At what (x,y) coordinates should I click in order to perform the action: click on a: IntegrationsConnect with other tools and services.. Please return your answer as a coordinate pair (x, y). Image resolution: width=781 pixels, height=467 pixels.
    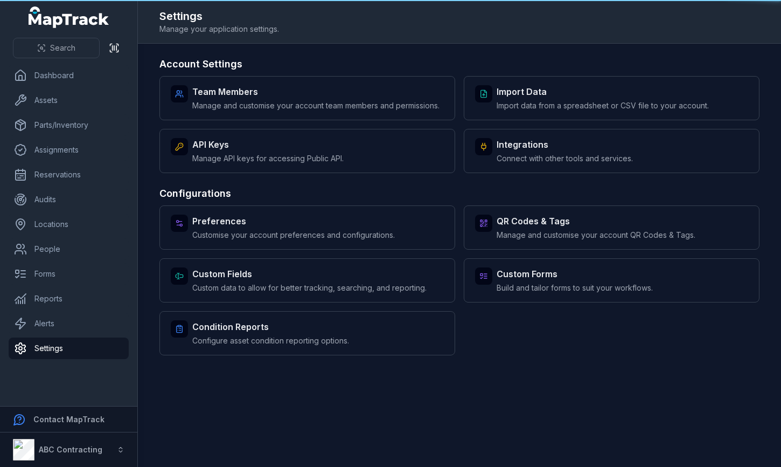
    Looking at the image, I should click on (612, 151).